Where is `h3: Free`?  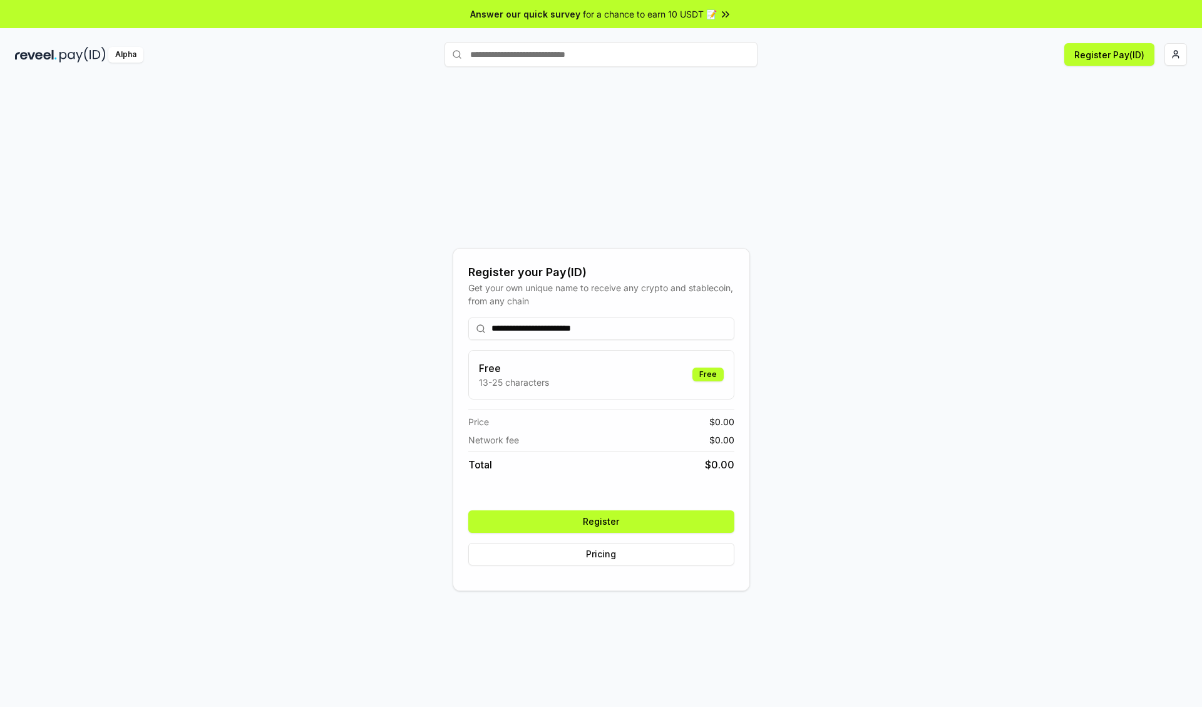 h3: Free is located at coordinates (514, 368).